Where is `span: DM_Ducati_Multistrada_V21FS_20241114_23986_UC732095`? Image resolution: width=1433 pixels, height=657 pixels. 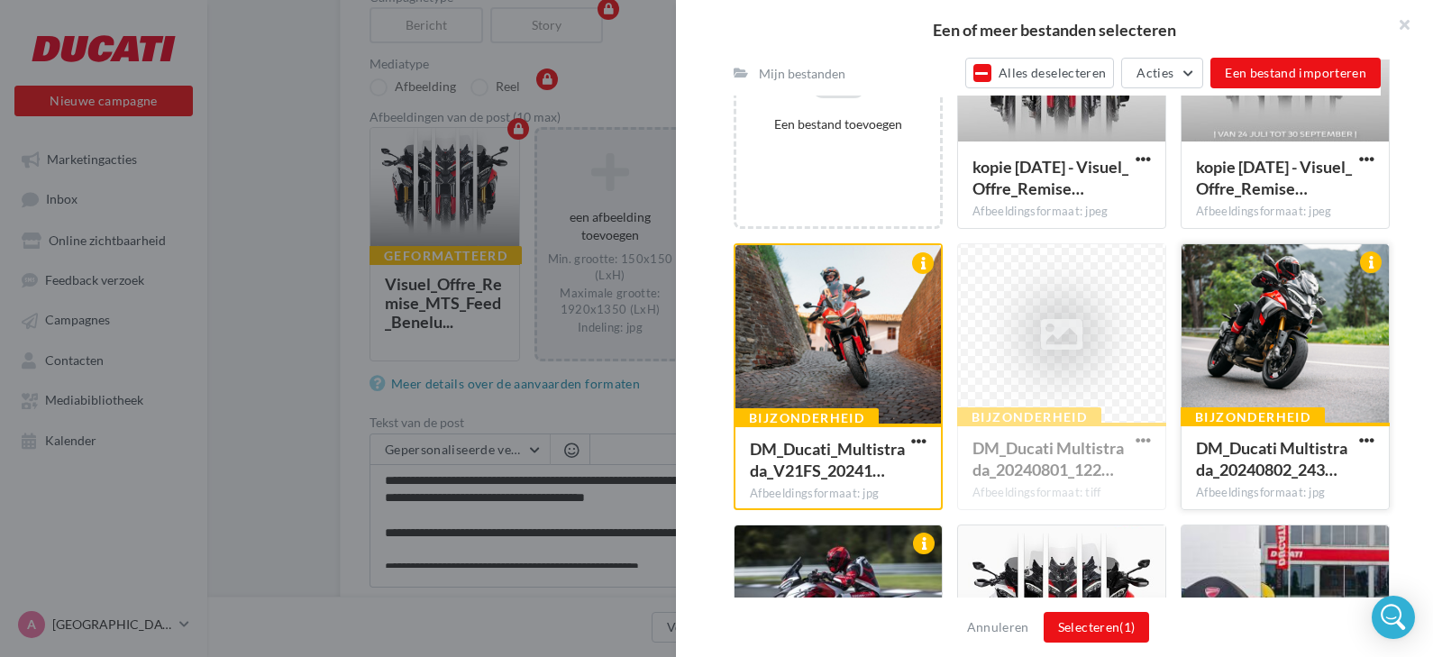 span: DM_Ducati_Multistrada_V21FS_20241114_23986_UC732095 is located at coordinates (828, 460).